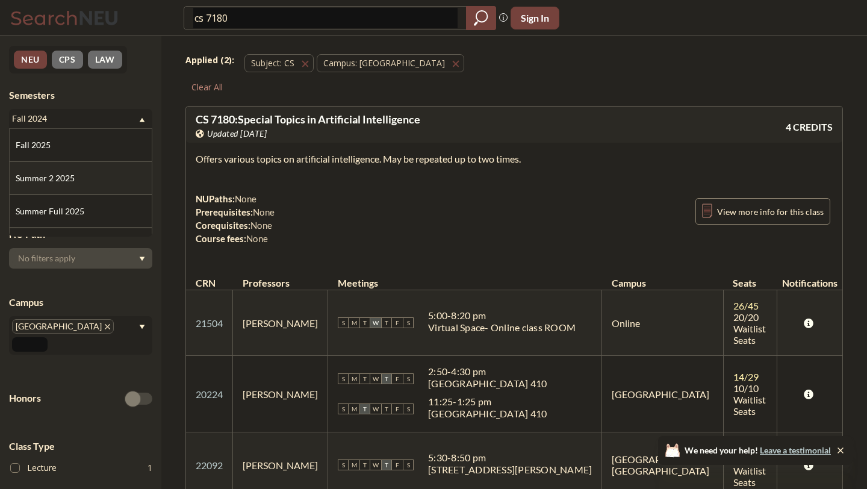  I want to click on p: Honors, so click(25, 398).